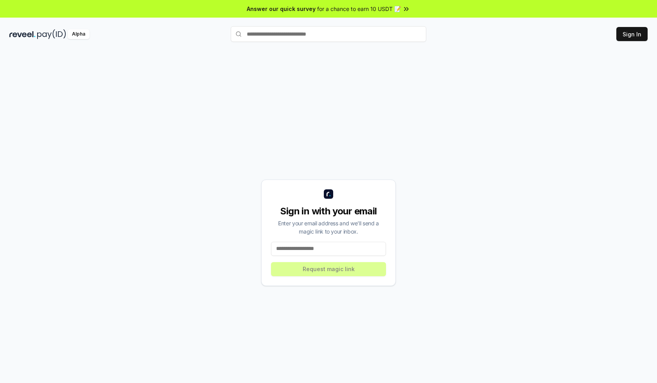  Describe the element at coordinates (328, 227) in the screenshot. I see `div: Enter your email address and we’ll send a magic link to your inbox.` at that location.